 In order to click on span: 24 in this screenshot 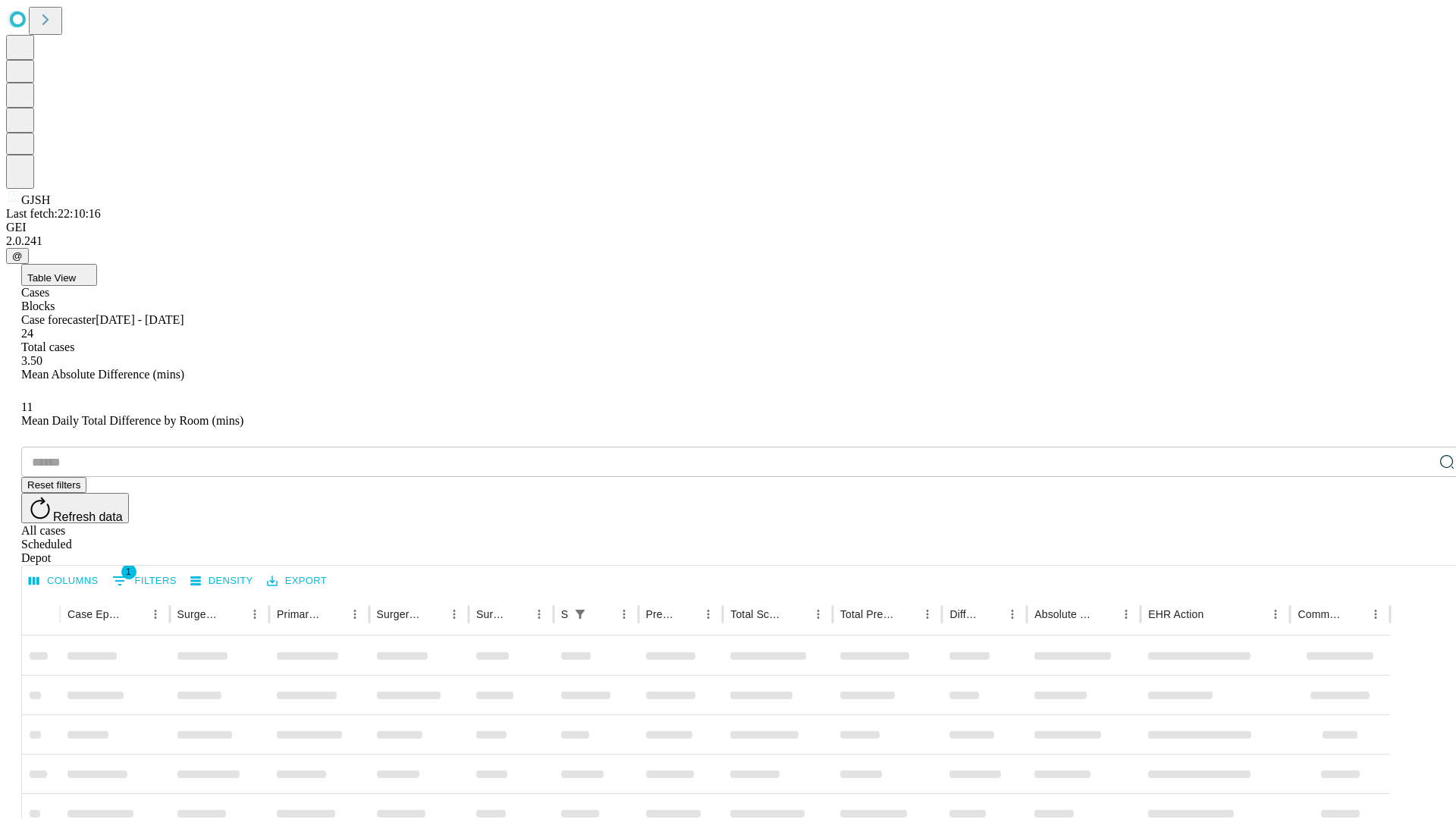, I will do `click(27, 333)`.